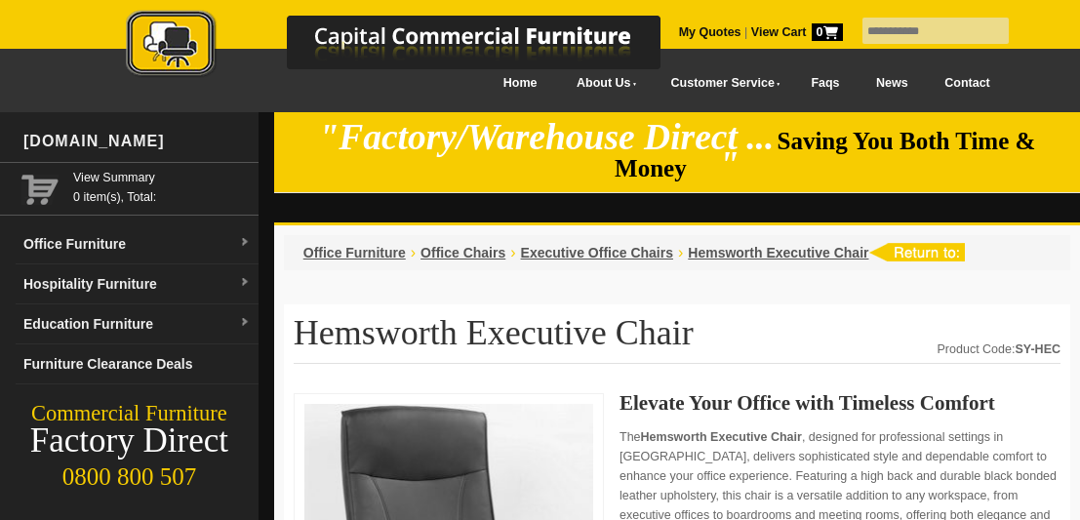 The width and height of the screenshot is (1080, 520). I want to click on img: return to, so click(916, 252).